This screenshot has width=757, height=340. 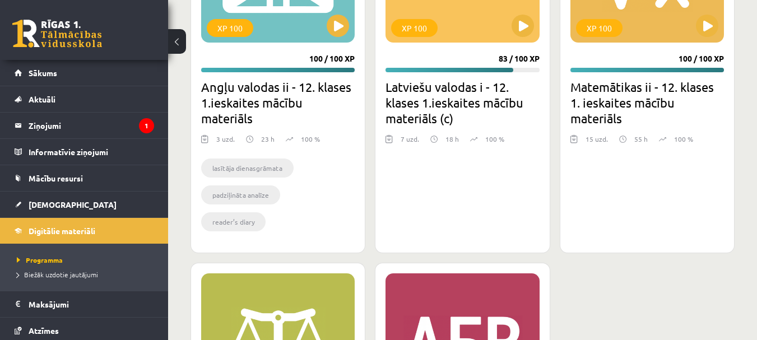 What do you see at coordinates (233, 222) in the screenshot?
I see `li: reader’s diary` at bounding box center [233, 222].